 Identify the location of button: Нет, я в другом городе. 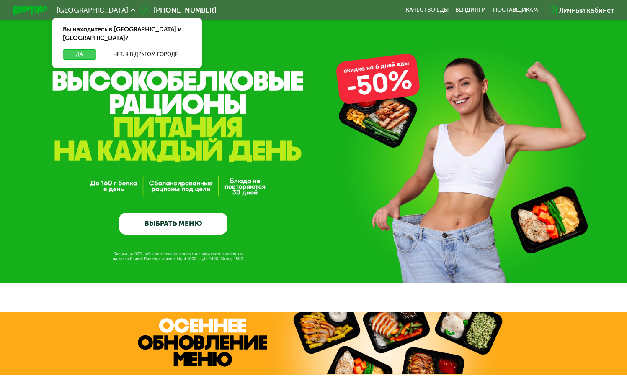
(145, 54).